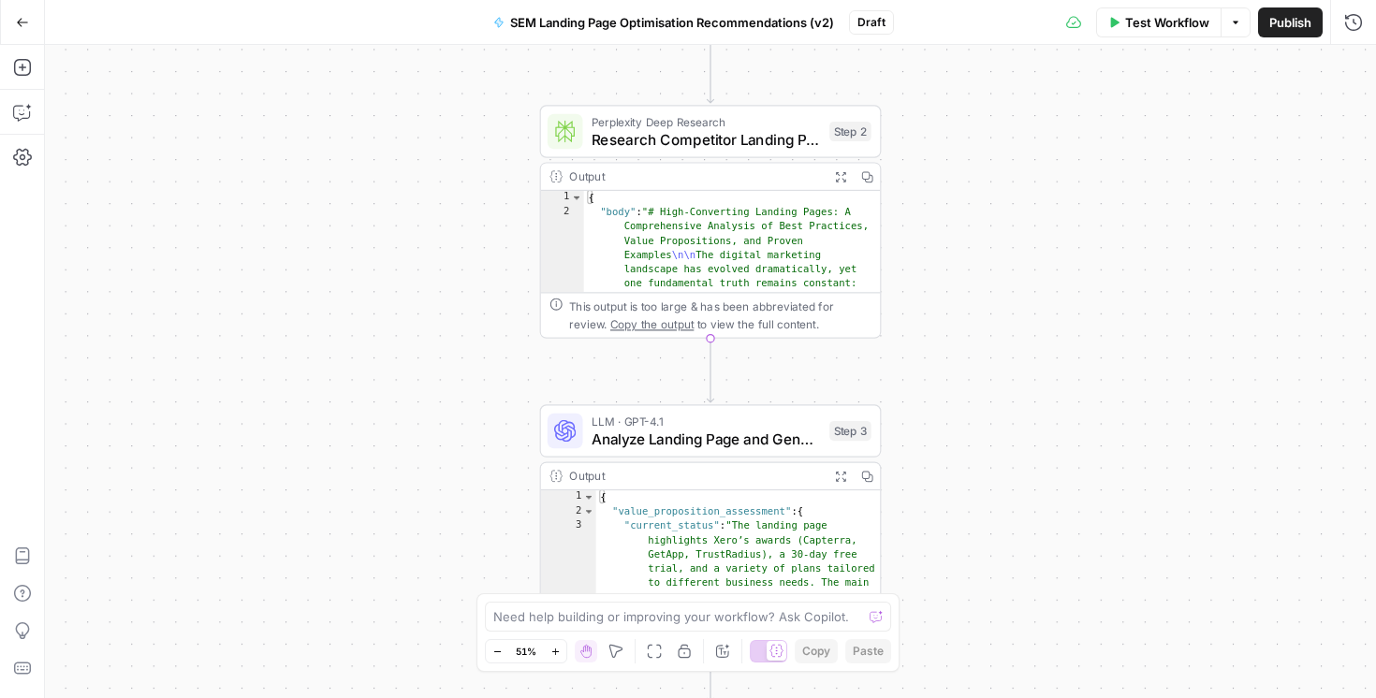  What do you see at coordinates (1158, 22) in the screenshot?
I see `button: Test Workflow` at bounding box center [1158, 22].